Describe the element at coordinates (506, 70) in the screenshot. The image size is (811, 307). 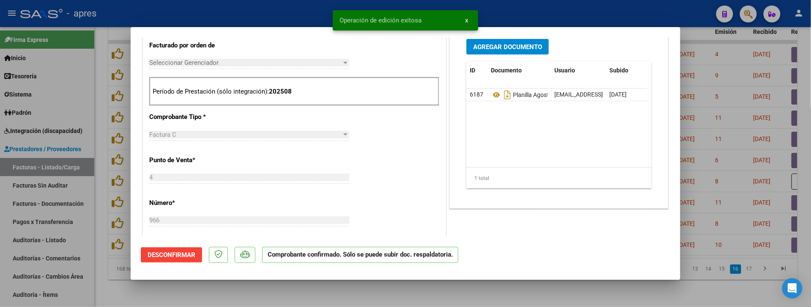
I see `span: Documento` at that location.